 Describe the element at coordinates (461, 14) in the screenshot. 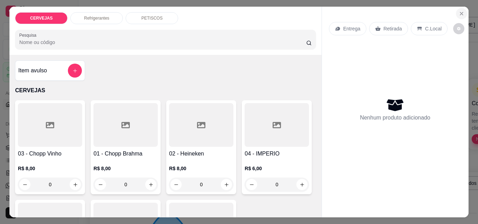

I see `button: Close` at that location.